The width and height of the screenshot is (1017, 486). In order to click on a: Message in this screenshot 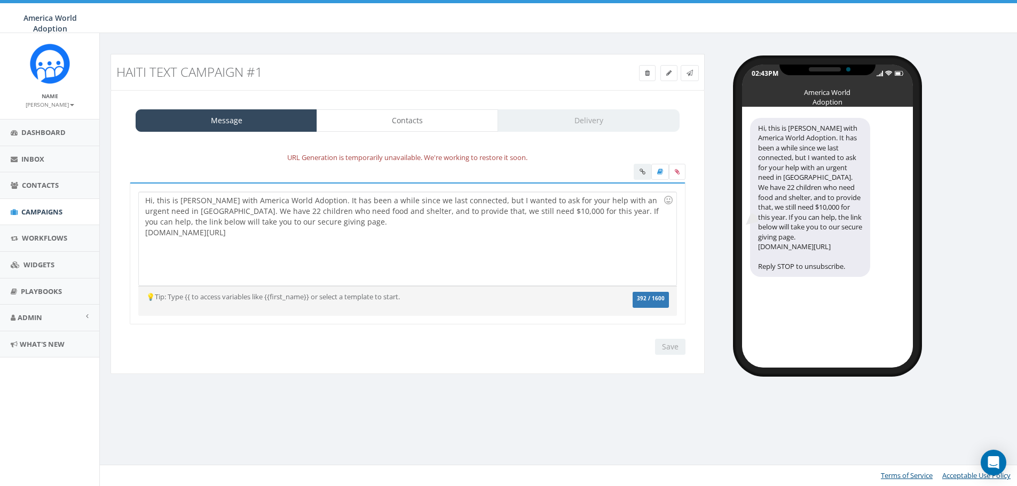, I will do `click(226, 121)`.